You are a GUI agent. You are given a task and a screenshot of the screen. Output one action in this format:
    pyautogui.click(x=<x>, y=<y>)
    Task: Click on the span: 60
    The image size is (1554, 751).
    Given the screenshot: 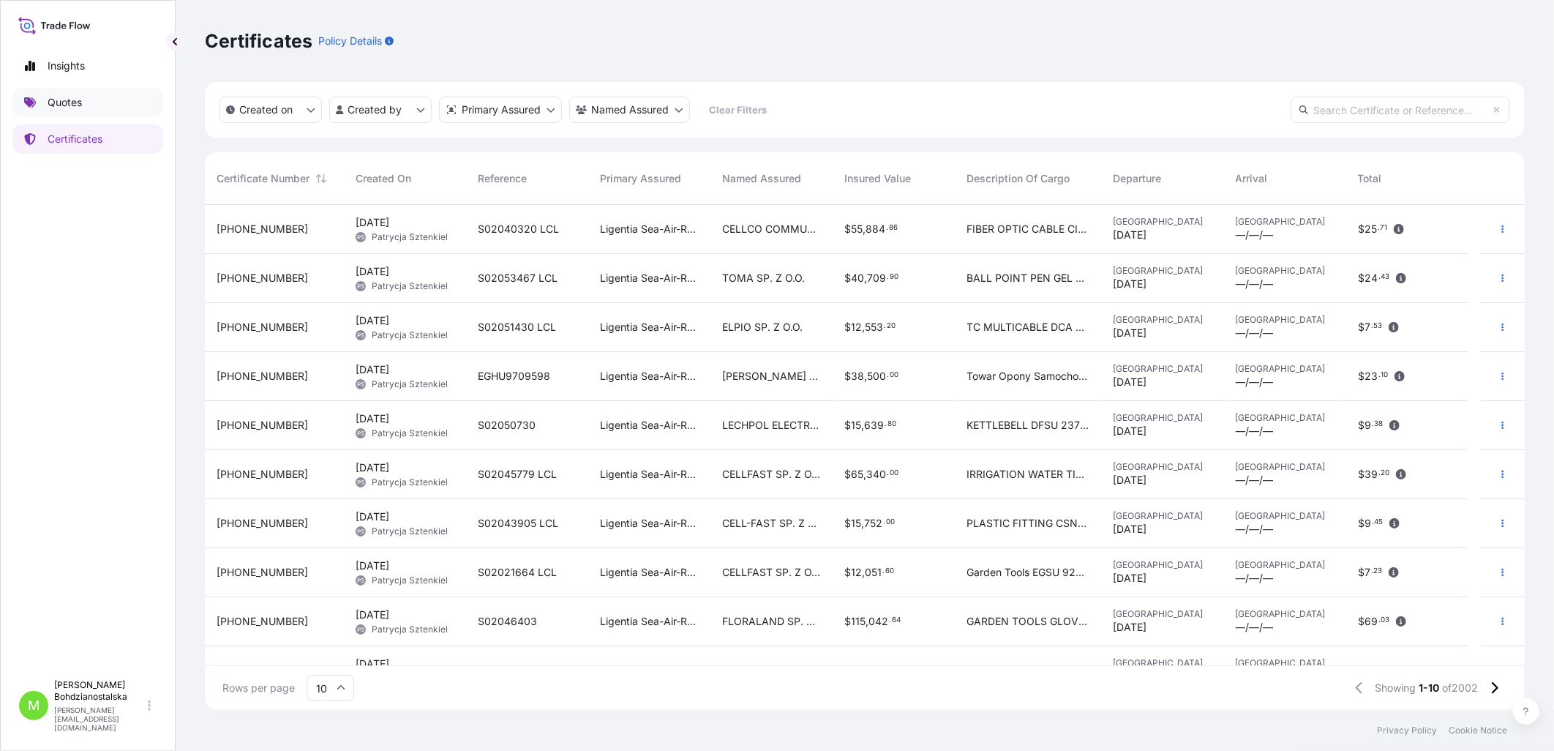 What is the action you would take?
    pyautogui.click(x=890, y=571)
    